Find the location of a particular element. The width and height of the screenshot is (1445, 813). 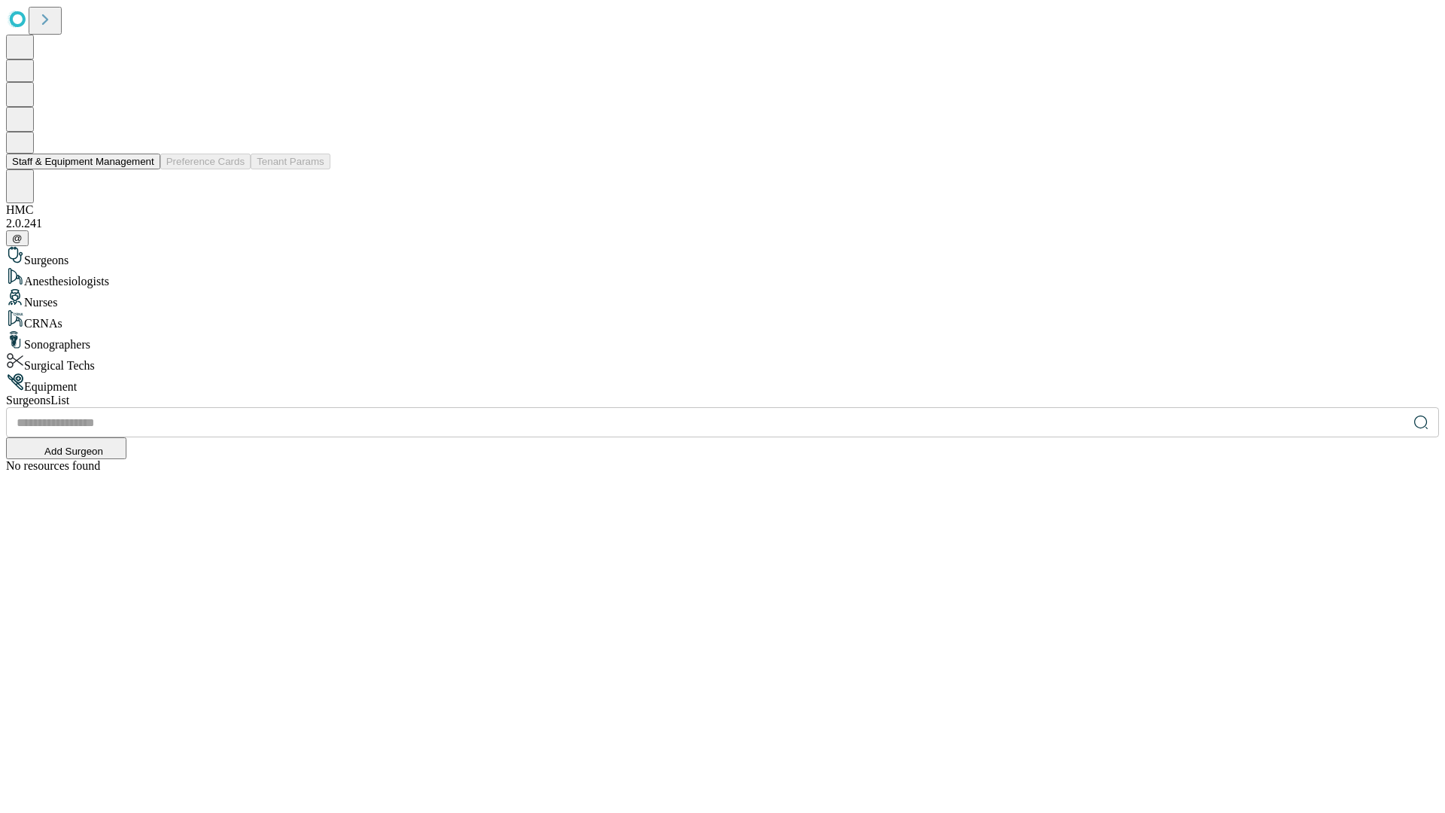

div: Surgeons List is located at coordinates (722, 400).